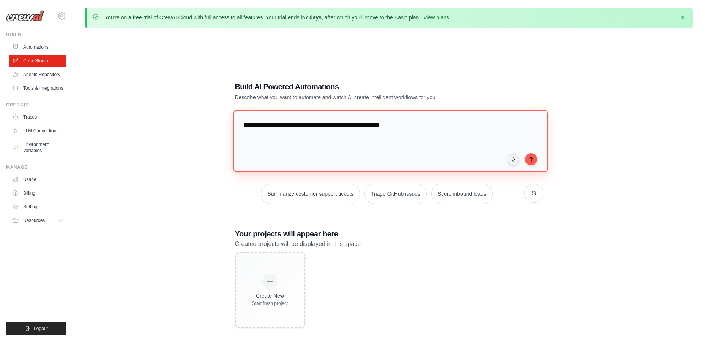 The width and height of the screenshot is (705, 341). Describe the element at coordinates (38, 61) in the screenshot. I see `a: Crew Studio` at that location.